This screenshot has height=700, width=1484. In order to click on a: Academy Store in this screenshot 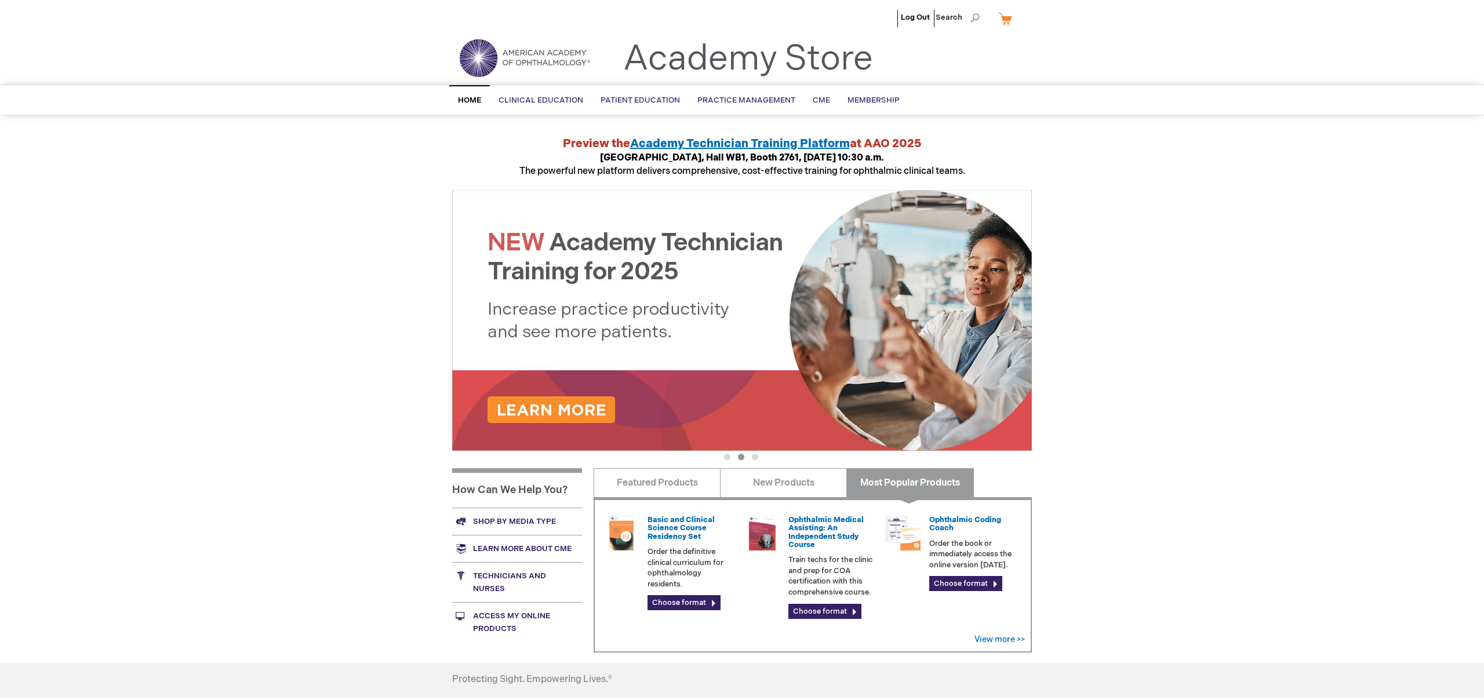, I will do `click(748, 59)`.